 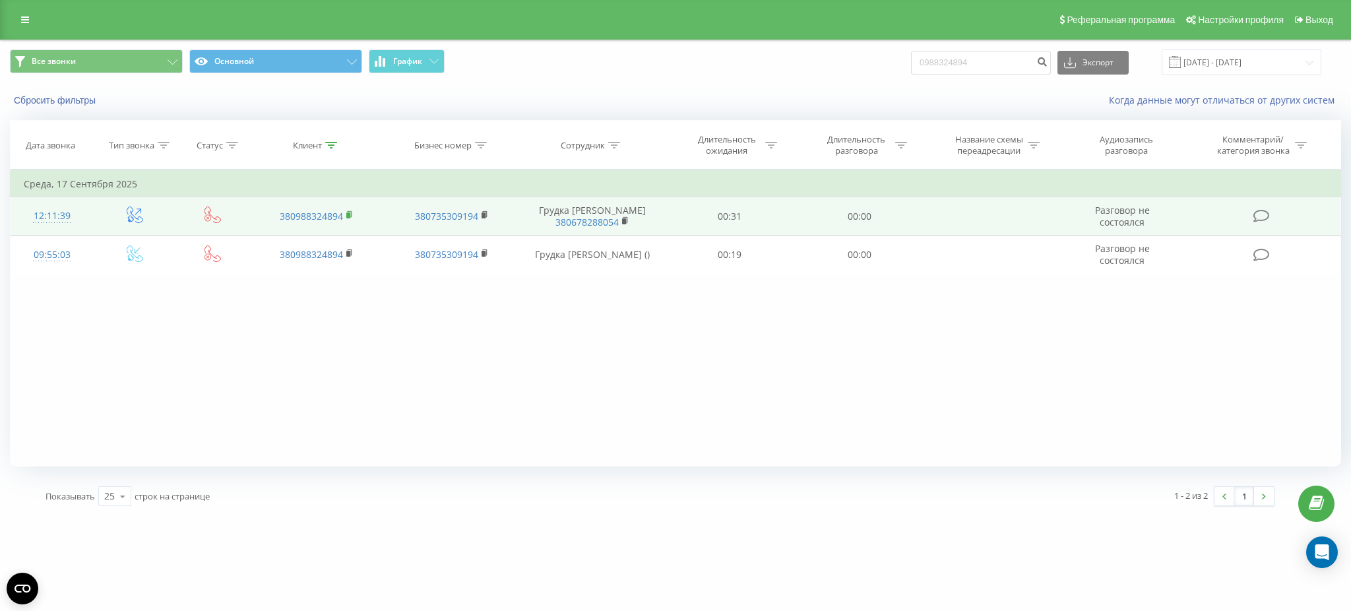 What do you see at coordinates (210, 145) in the screenshot?
I see `div: Статус` at bounding box center [210, 145].